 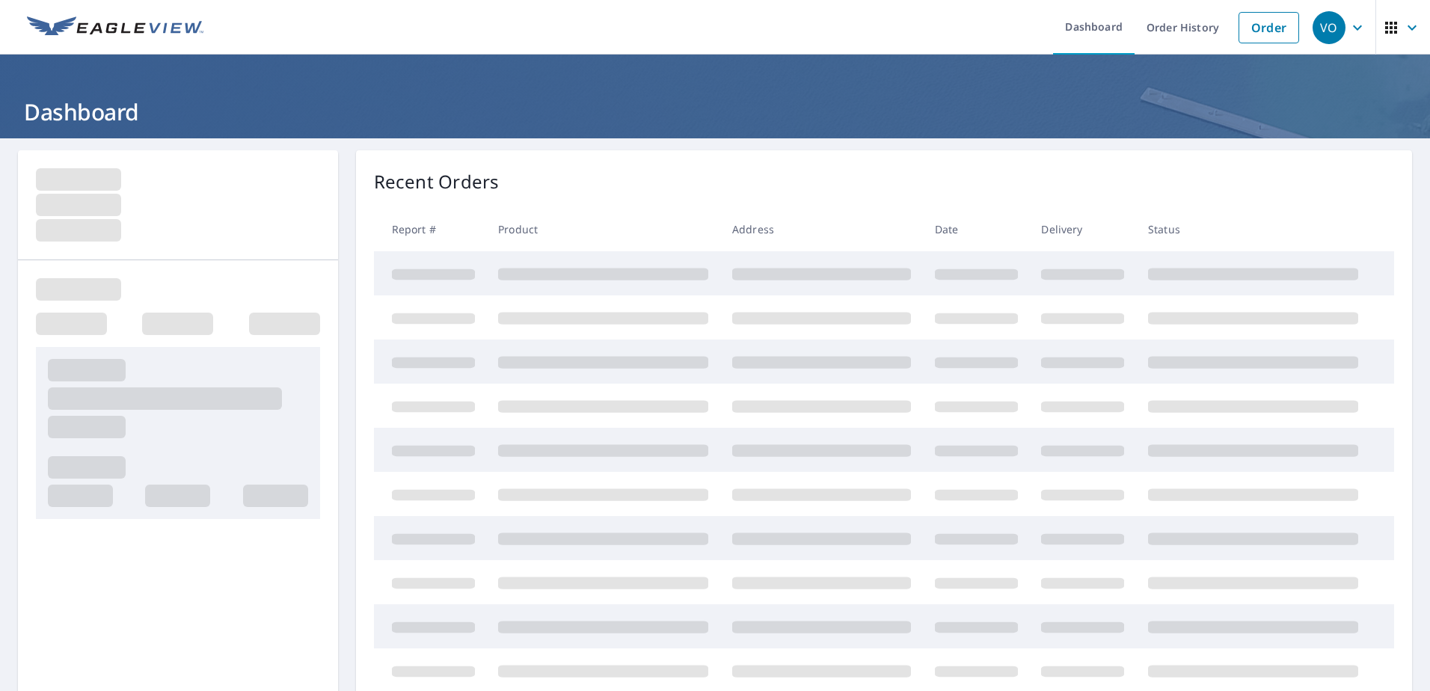 I want to click on th: Report #, so click(x=430, y=229).